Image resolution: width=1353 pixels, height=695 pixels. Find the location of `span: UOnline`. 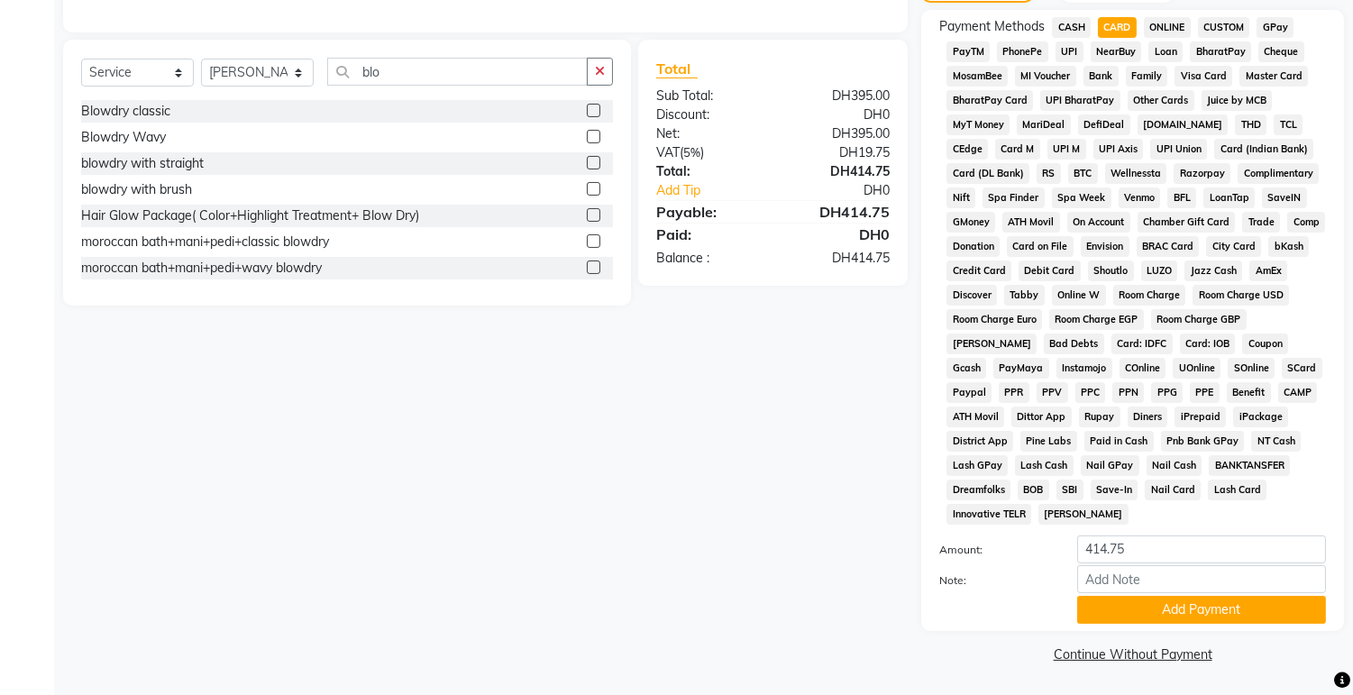

span: UOnline is located at coordinates (1196, 368).